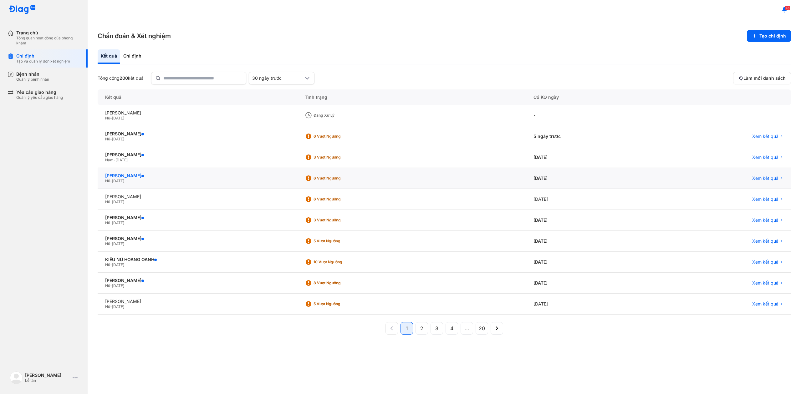 This screenshot has width=801, height=394. Describe the element at coordinates (452, 329) in the screenshot. I see `span: 4` at that location.